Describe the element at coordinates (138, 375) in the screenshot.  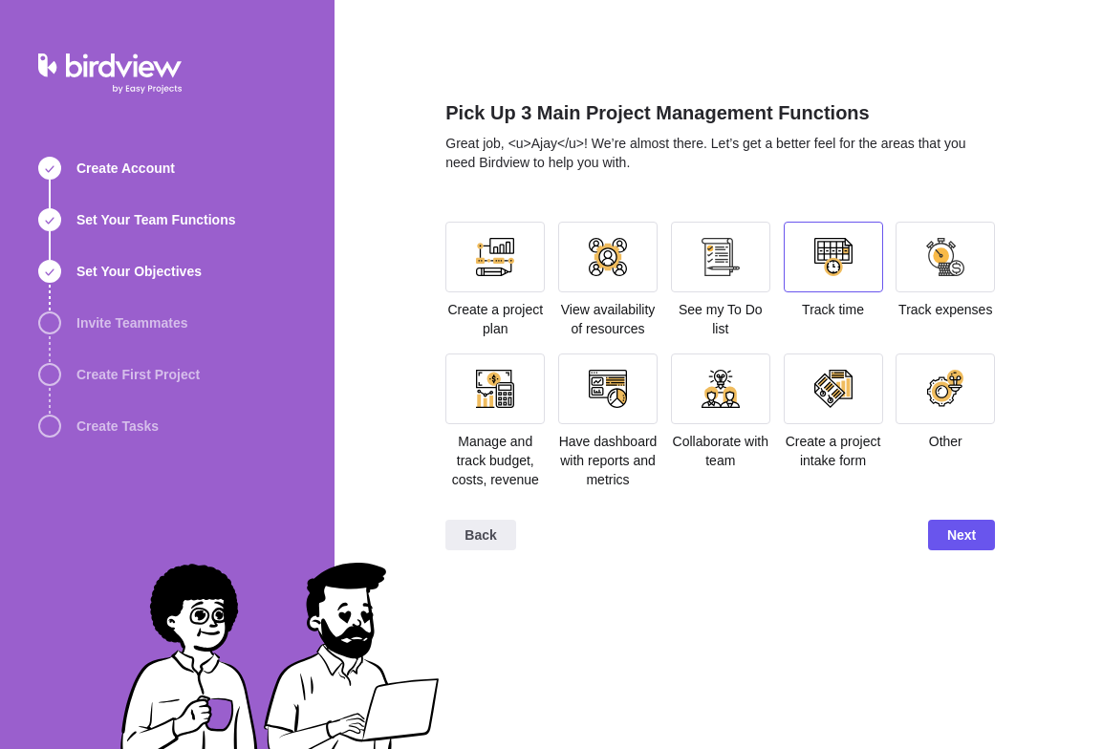
I see `span: Create First Project` at that location.